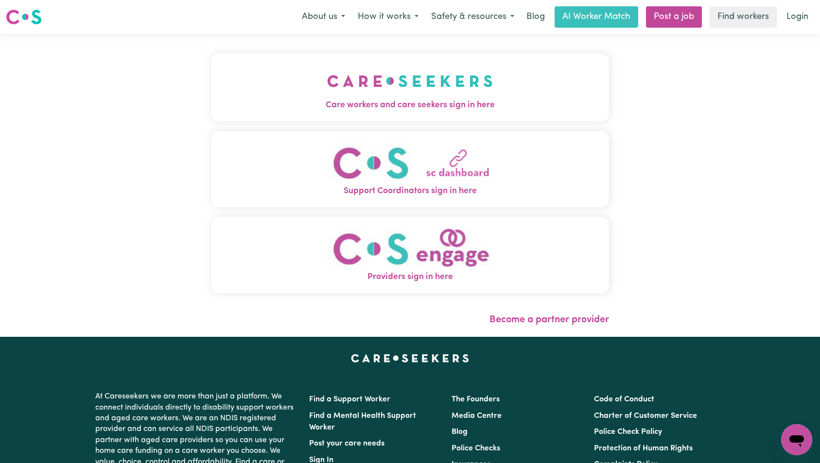 The height and width of the screenshot is (463, 820). What do you see at coordinates (410, 255) in the screenshot?
I see `button: Providers sign in here` at bounding box center [410, 255].